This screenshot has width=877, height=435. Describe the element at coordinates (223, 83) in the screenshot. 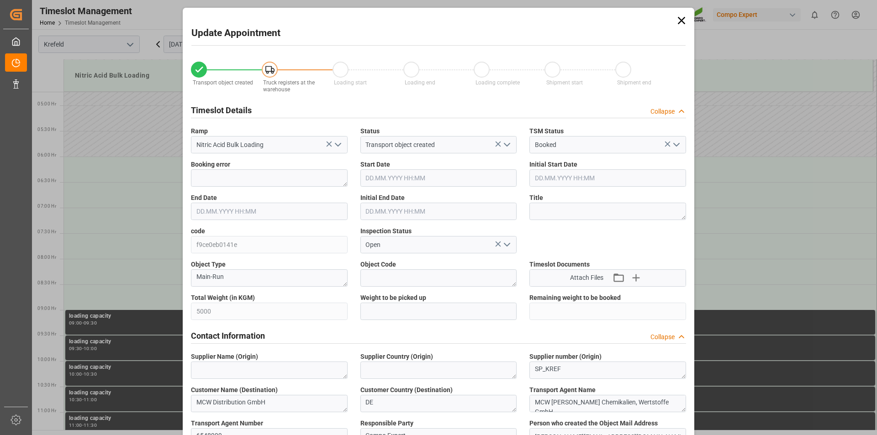

I see `span: Transport object created` at that location.